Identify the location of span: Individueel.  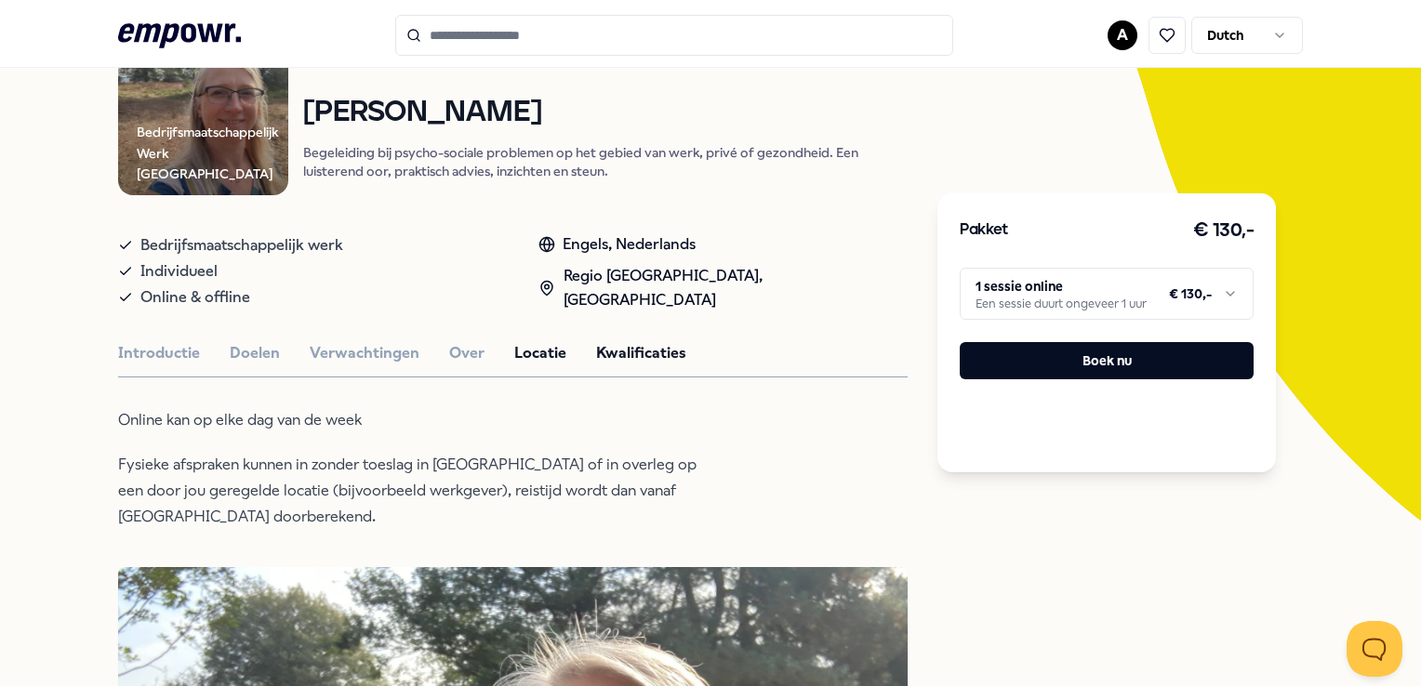
(179, 271).